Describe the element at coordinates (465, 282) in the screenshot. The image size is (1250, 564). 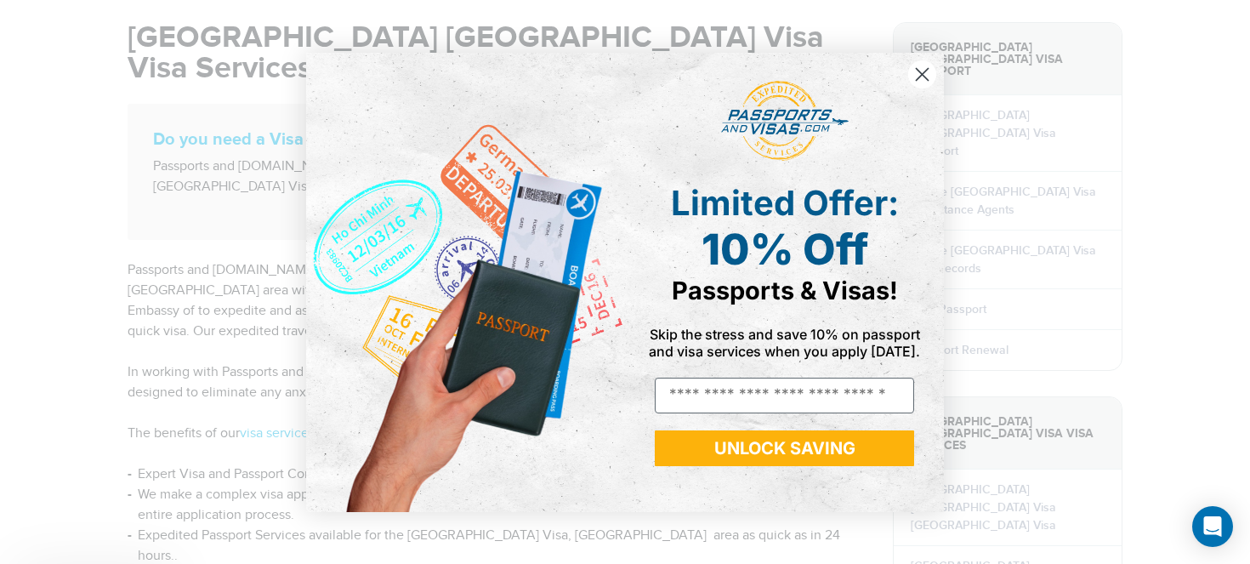
I see `img: de9cda0d-0715-46ca-9a25-073762a91ba7.png` at that location.